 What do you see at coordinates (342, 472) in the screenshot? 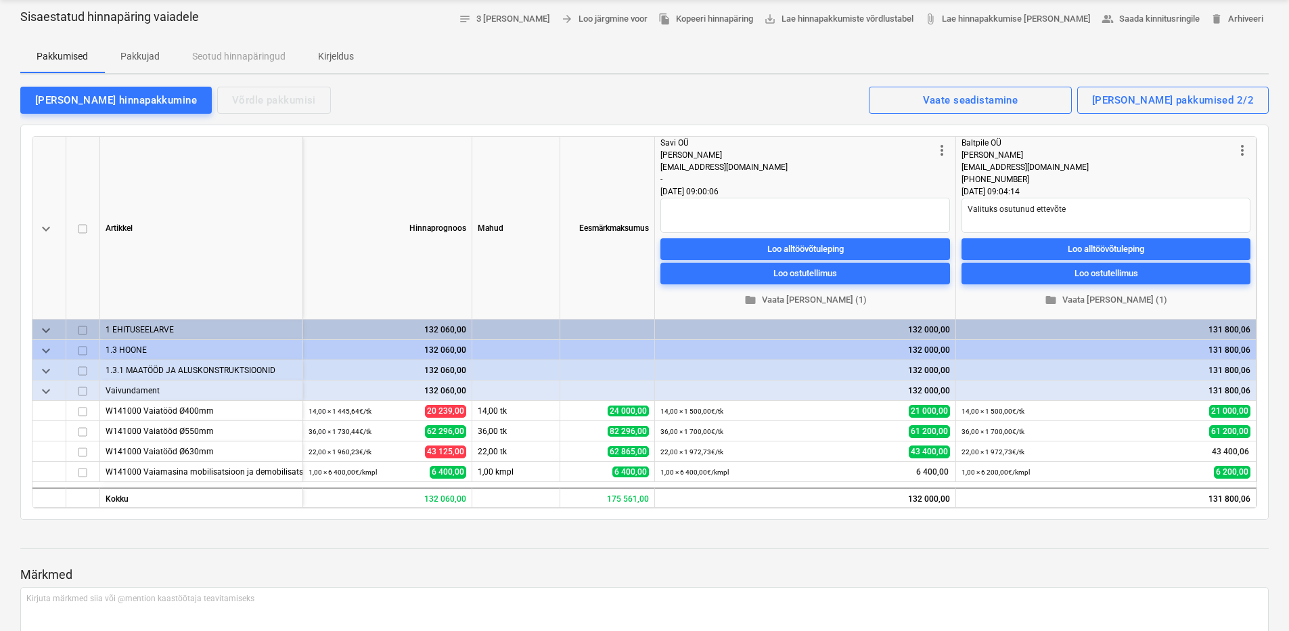
I see `small: 1,00 × 6 400,00€ / kmpl` at bounding box center [342, 472].